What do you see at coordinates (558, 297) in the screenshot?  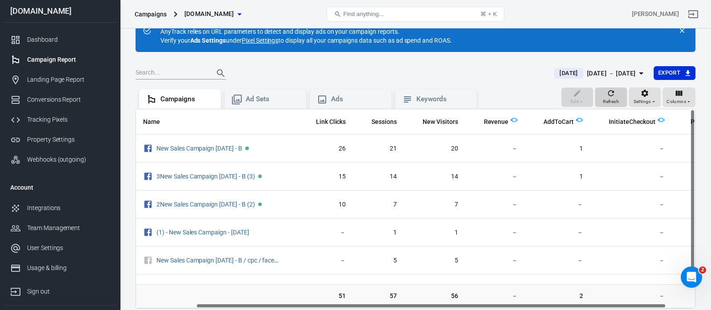 I see `span: 2` at bounding box center [558, 297].